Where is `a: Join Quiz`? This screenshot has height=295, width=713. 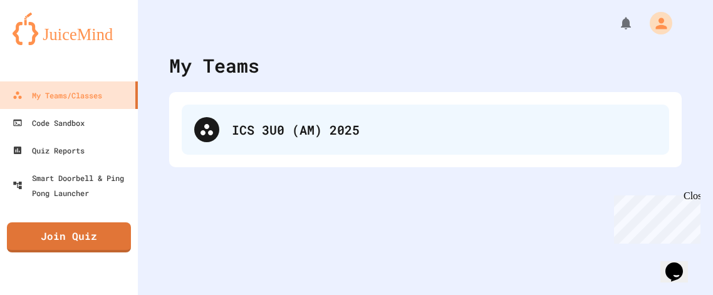 a: Join Quiz is located at coordinates (69, 238).